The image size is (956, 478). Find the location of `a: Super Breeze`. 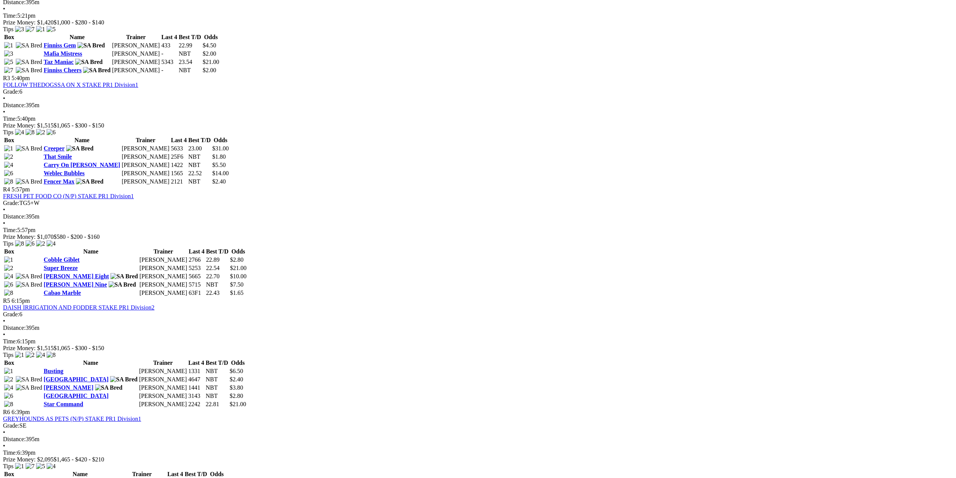

a: Super Breeze is located at coordinates (61, 268).